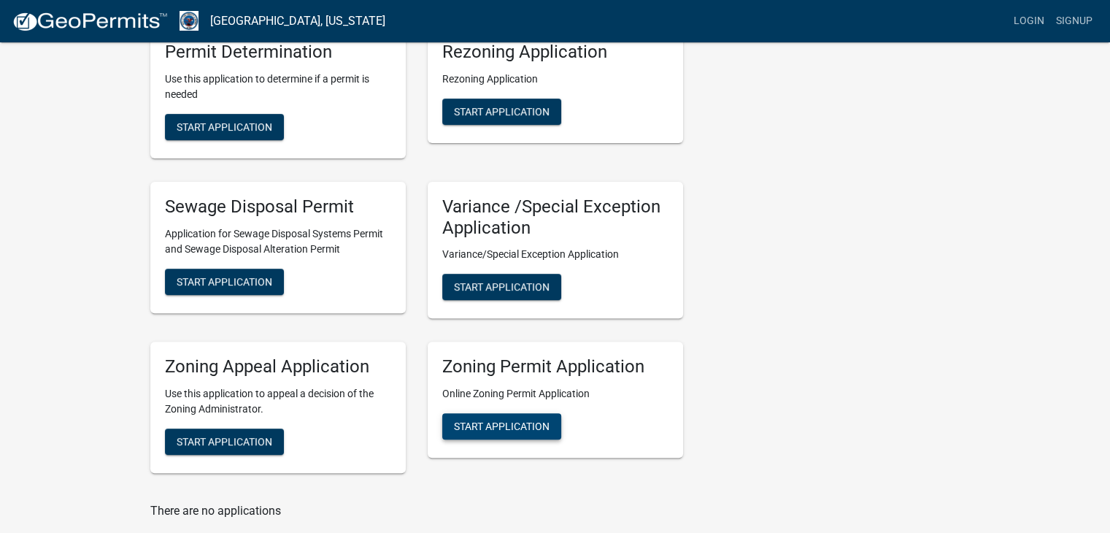  I want to click on h5: Zoning Permit Application, so click(555, 366).